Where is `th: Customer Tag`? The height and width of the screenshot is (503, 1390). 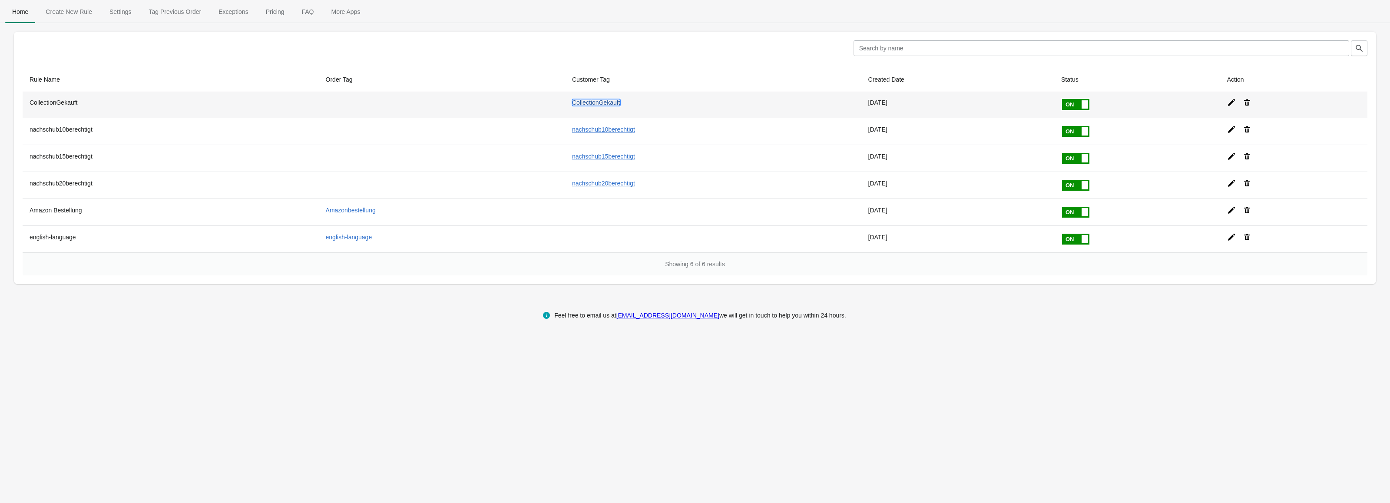
th: Customer Tag is located at coordinates (713, 79).